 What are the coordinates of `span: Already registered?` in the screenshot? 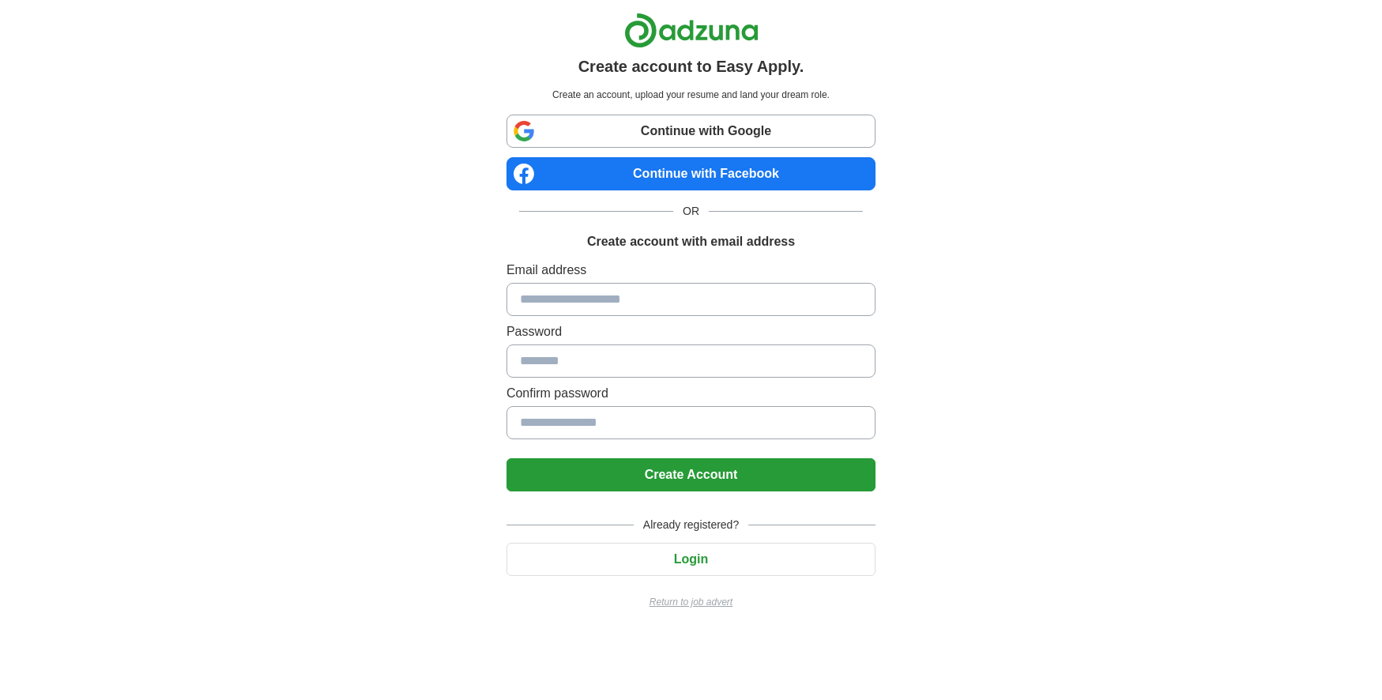 It's located at (691, 525).